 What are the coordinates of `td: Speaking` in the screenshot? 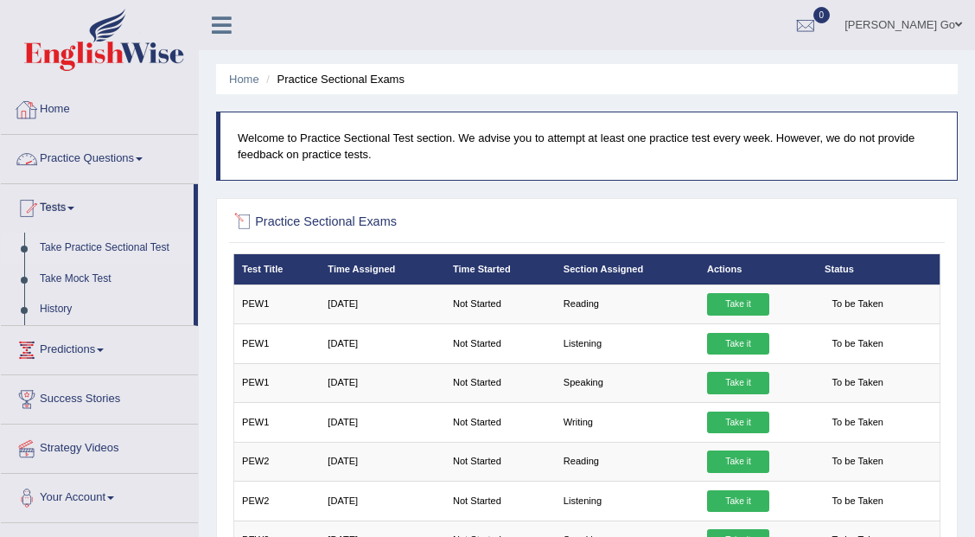 It's located at (628, 382).